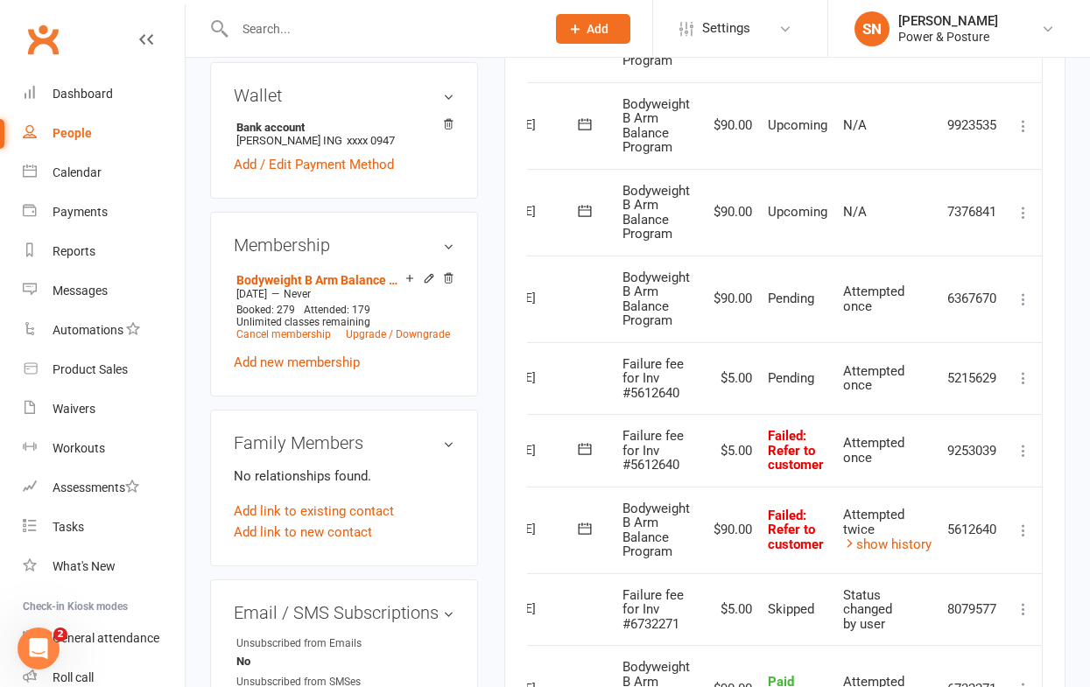 The image size is (1090, 687). I want to click on div: Payments, so click(80, 212).